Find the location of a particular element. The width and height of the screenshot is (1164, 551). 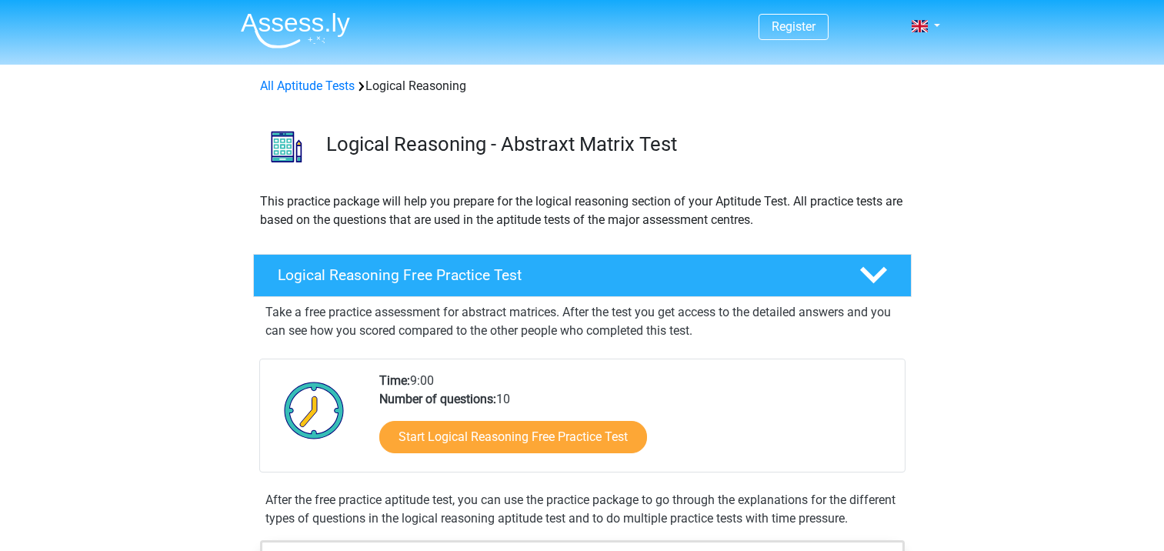

b: Time: is located at coordinates (395, 380).